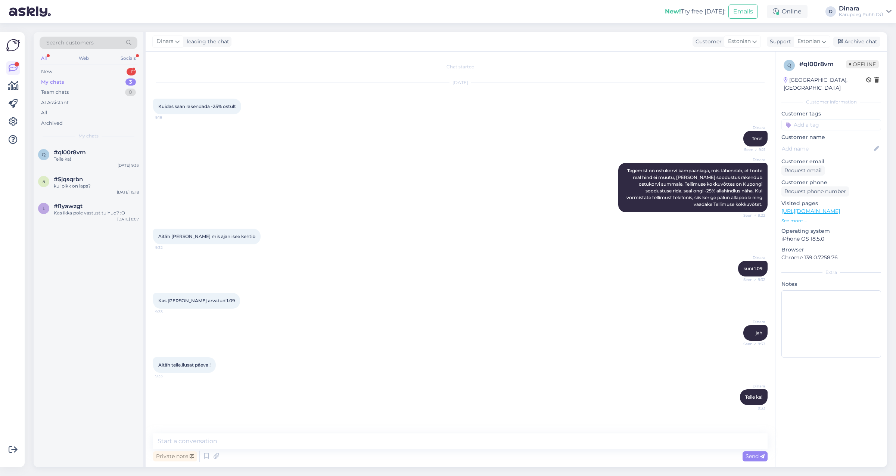 The height and width of the screenshot is (476, 896). Describe the element at coordinates (779, 41) in the screenshot. I see `div: Support` at that location.